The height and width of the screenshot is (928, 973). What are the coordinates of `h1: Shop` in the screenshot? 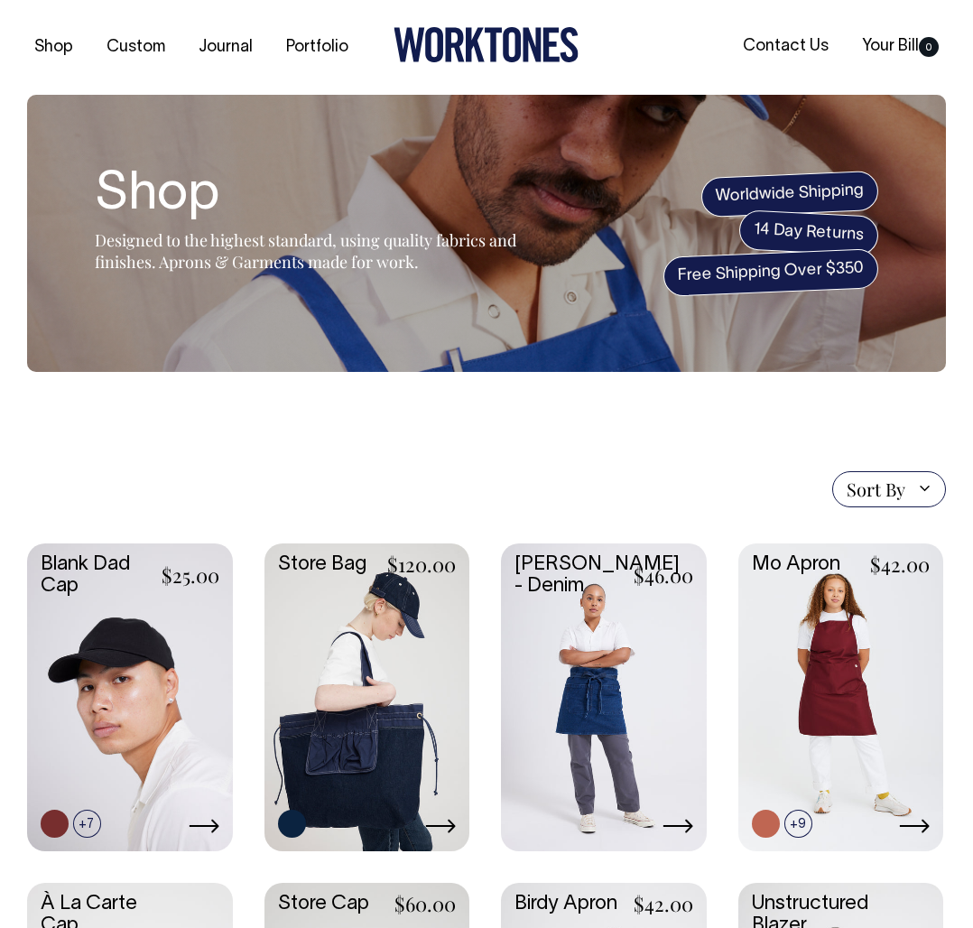 It's located at (320, 196).